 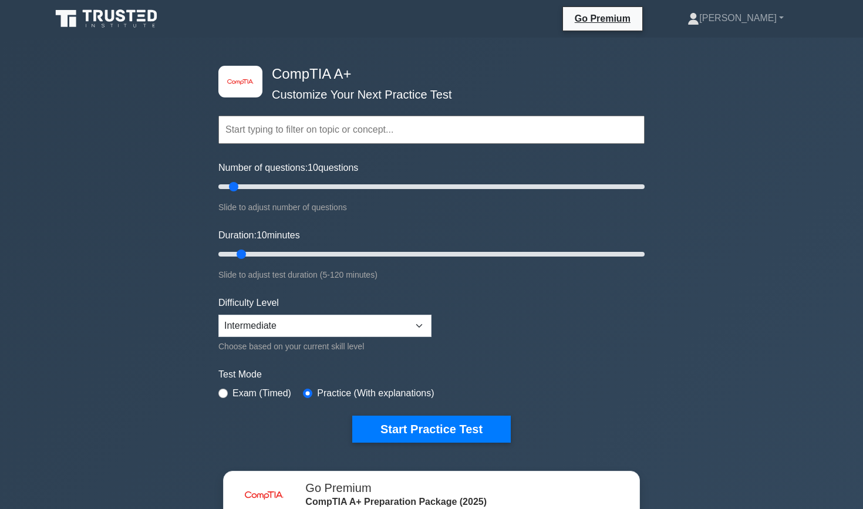 I want to click on label: Difficulty Level, so click(x=248, y=303).